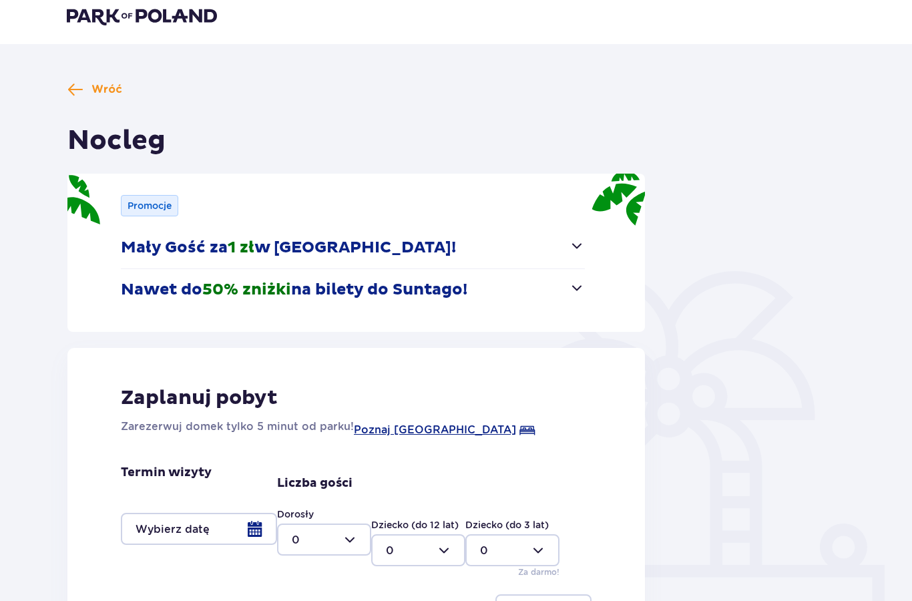 This screenshot has height=601, width=912. What do you see at coordinates (294, 290) in the screenshot?
I see `p: Nawet do na bilety do Suntago!` at bounding box center [294, 290].